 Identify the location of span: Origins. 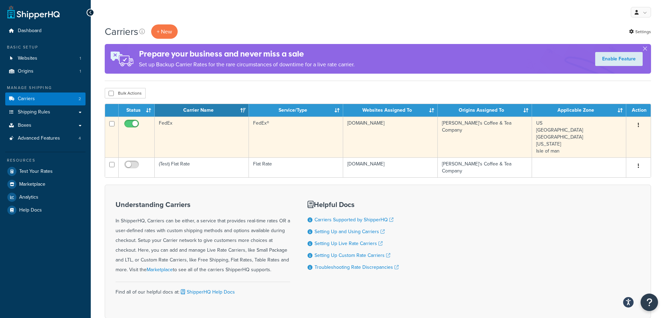
(25, 71).